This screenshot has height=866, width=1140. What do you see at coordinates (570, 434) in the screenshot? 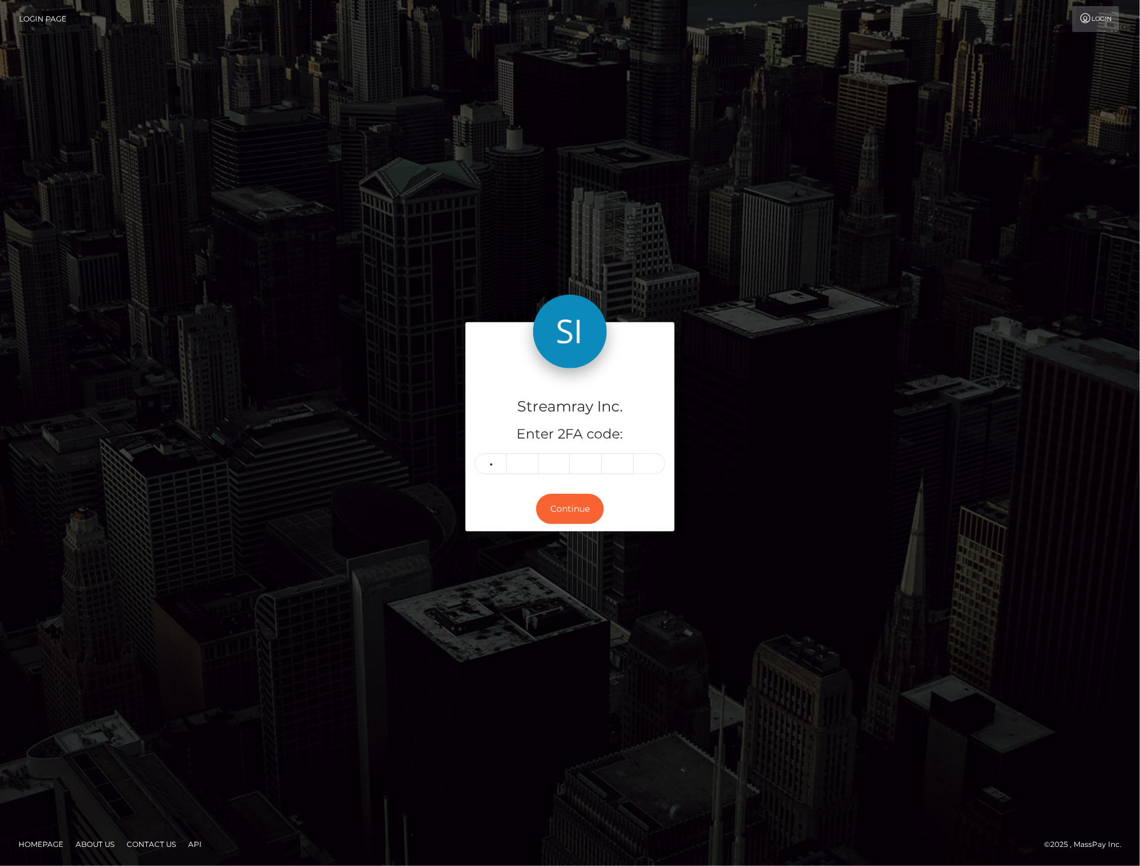
I see `h5: Enter 2FA code:` at bounding box center [570, 434].